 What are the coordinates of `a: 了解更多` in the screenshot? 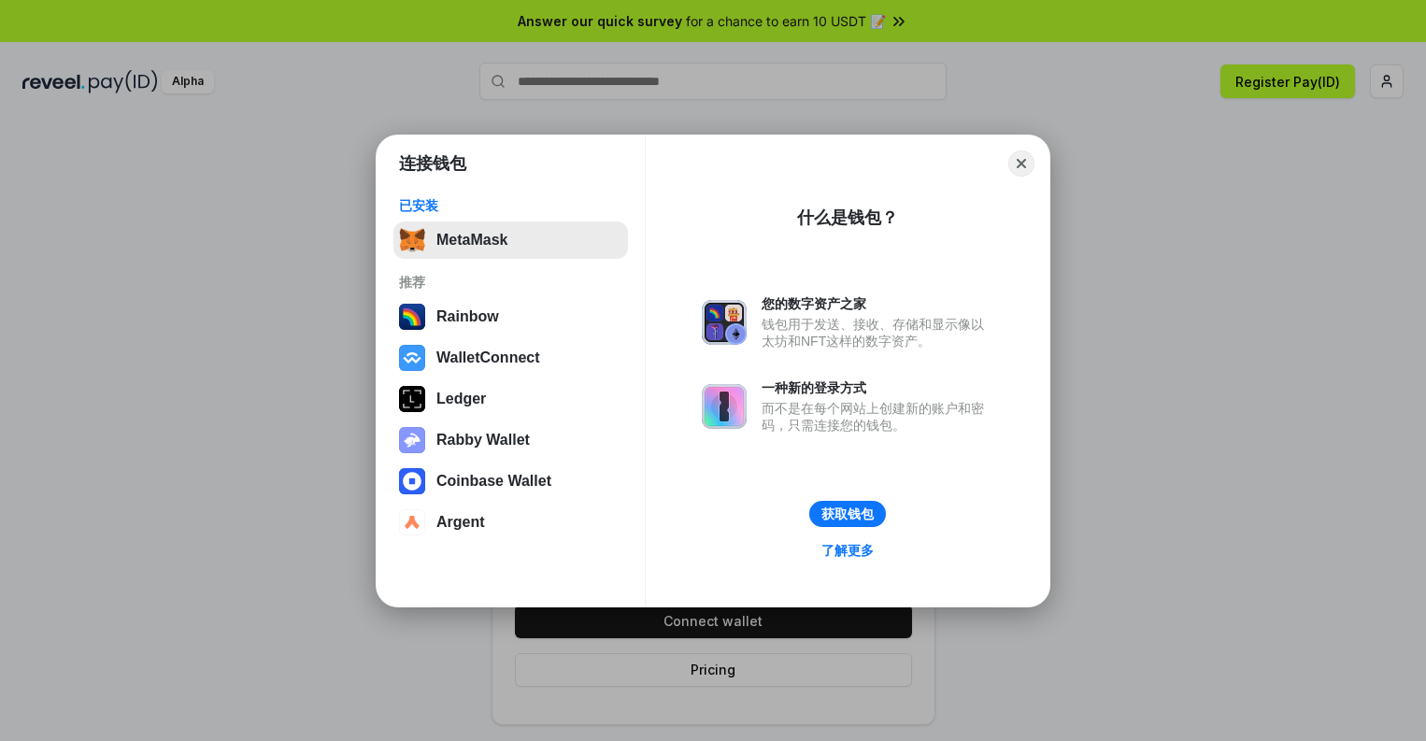 It's located at (848, 550).